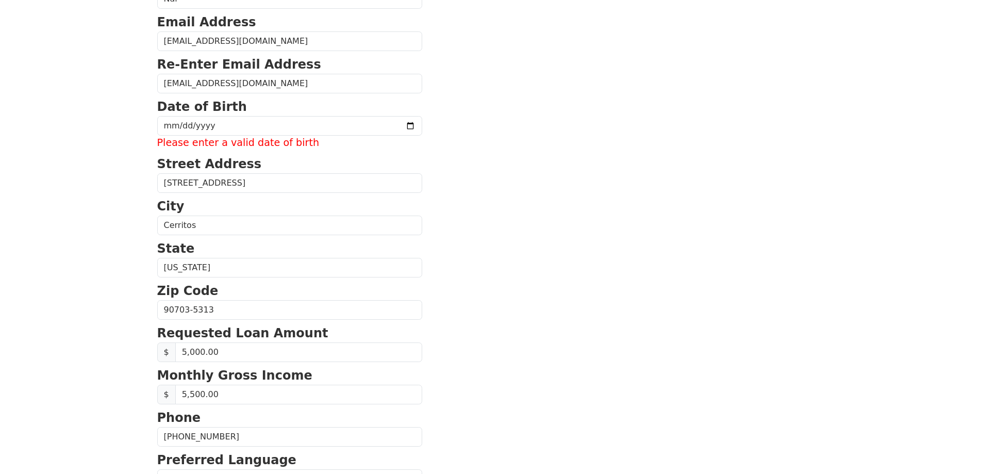  What do you see at coordinates (298, 394) in the screenshot?
I see `input: Monthly Gross Income` at bounding box center [298, 394].